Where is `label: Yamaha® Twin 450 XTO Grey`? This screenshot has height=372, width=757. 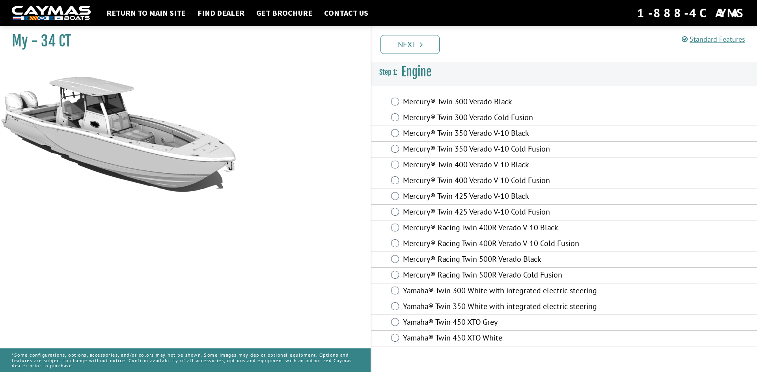
label: Yamaha® Twin 450 XTO Grey is located at coordinates (509, 323).